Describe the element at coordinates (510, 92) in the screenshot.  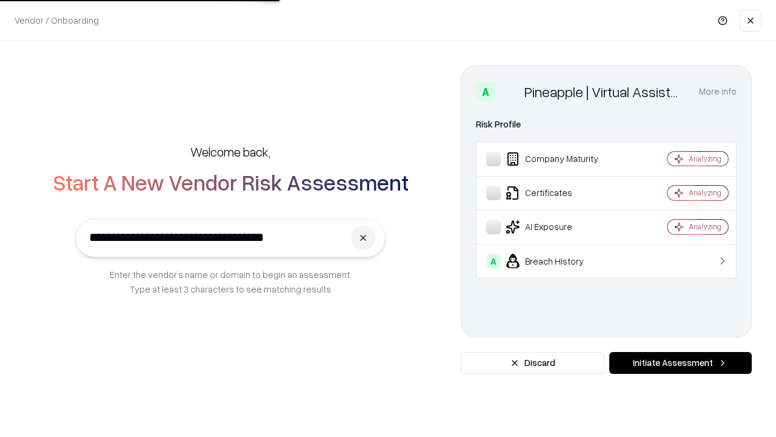
I see `img: Pineapple | Virtual Assistant Agency` at that location.